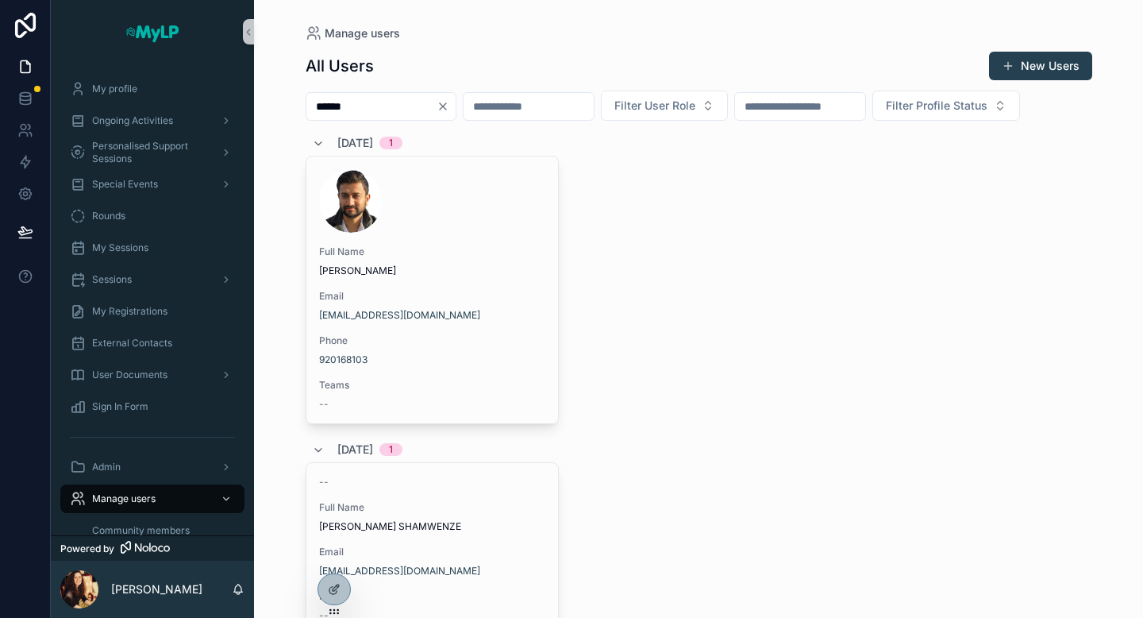 The width and height of the screenshot is (1143, 618). What do you see at coordinates (150, 152) in the screenshot?
I see `span: Personalised Support Sessions` at bounding box center [150, 152].